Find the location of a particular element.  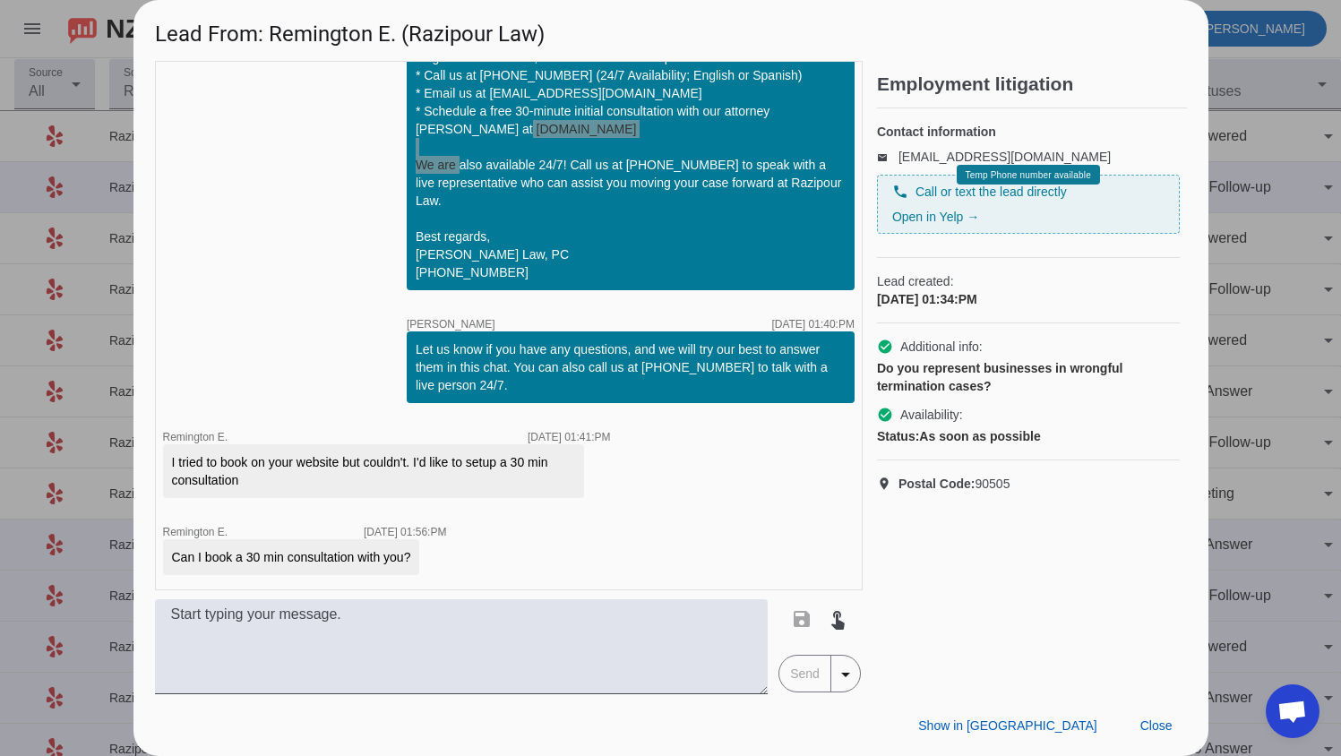

button: Close is located at coordinates (1157, 726).